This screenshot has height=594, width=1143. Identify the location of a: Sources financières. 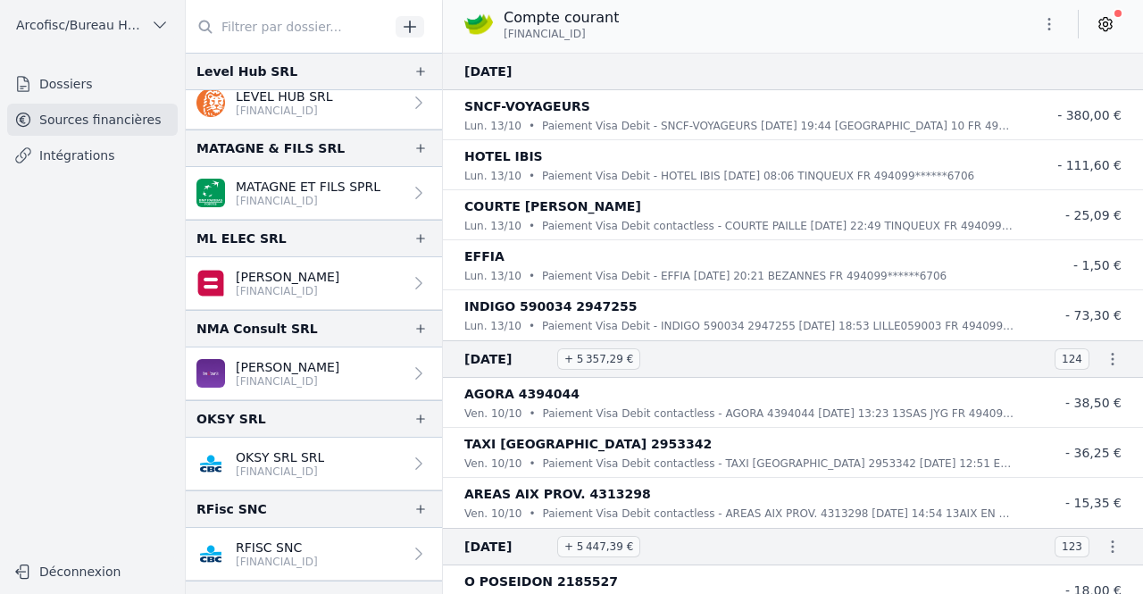
(92, 120).